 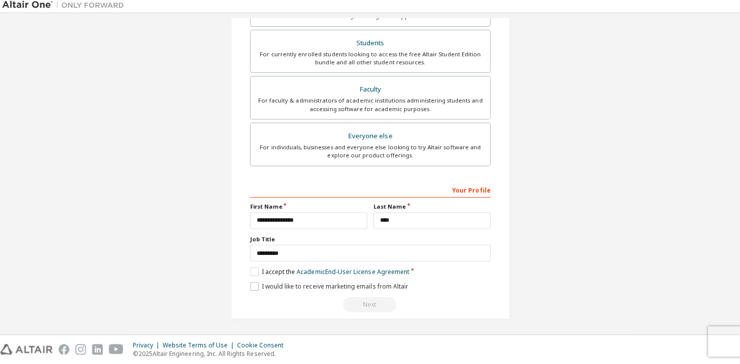 What do you see at coordinates (118, 350) in the screenshot?
I see `img: youtube.svg` at bounding box center [118, 350].